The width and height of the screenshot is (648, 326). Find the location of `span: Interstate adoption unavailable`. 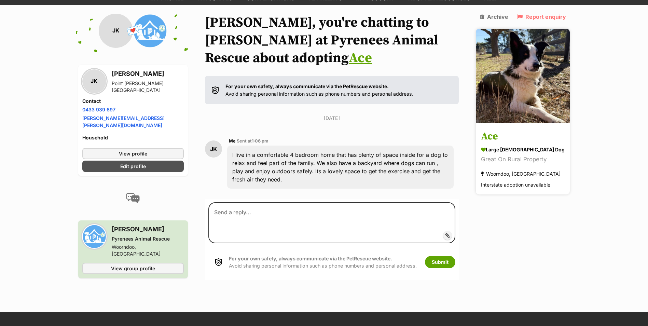

span: Interstate adoption unavailable is located at coordinates (516, 185).